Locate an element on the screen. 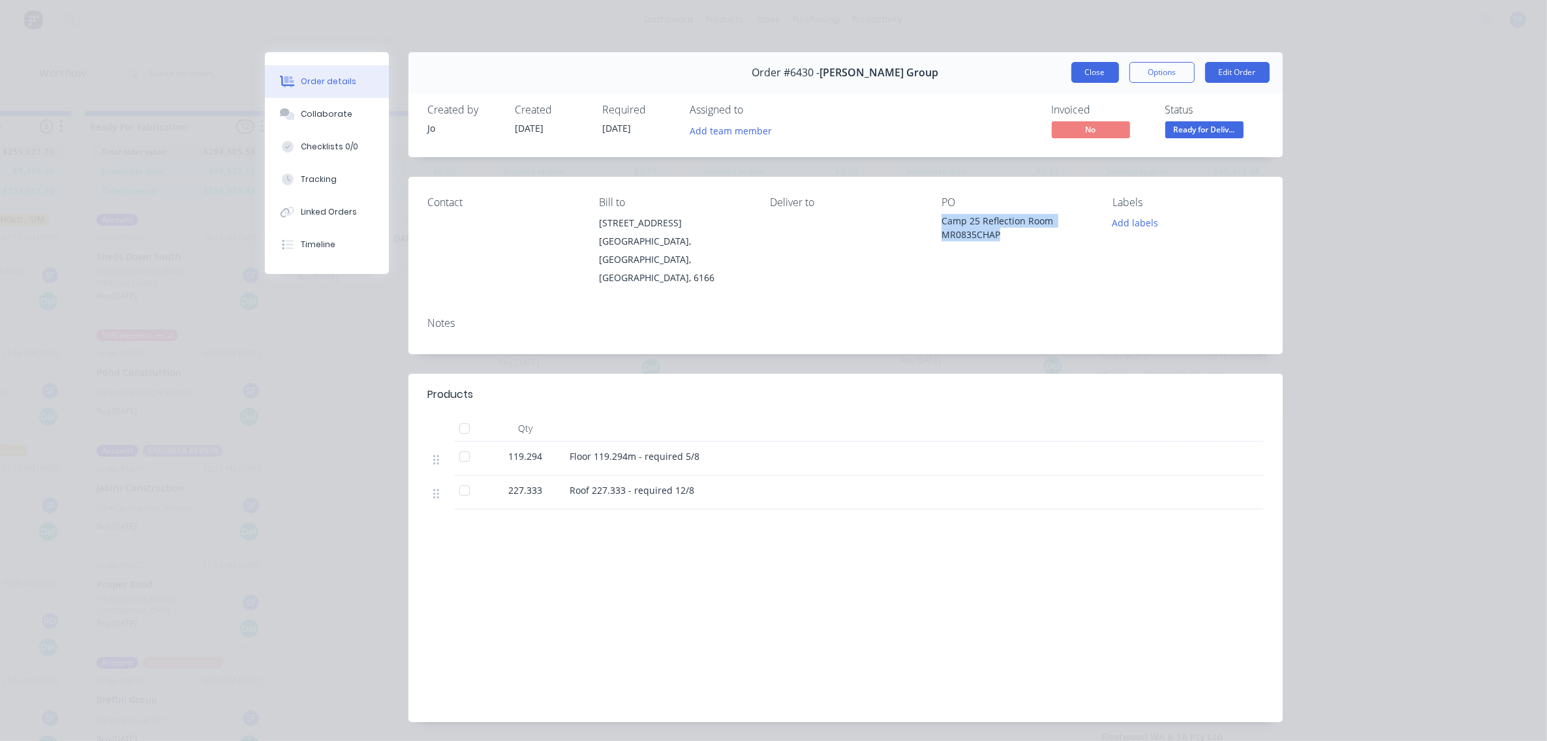 This screenshot has height=741, width=1547. button: Tracking is located at coordinates (327, 179).